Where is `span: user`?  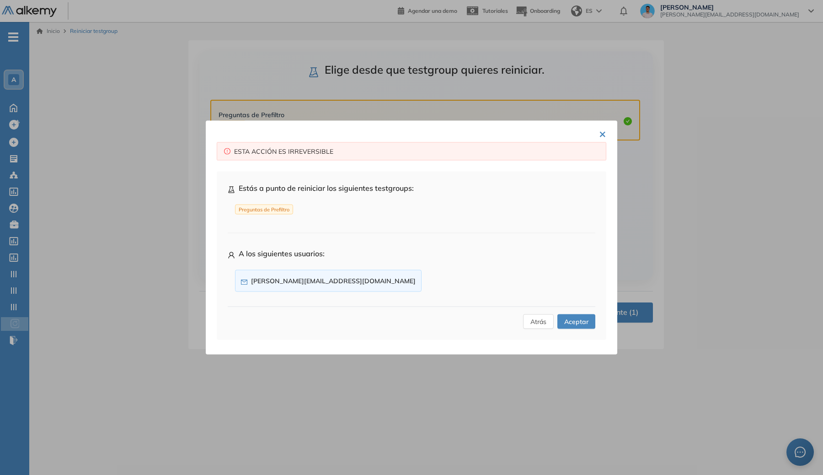 span: user is located at coordinates (231, 255).